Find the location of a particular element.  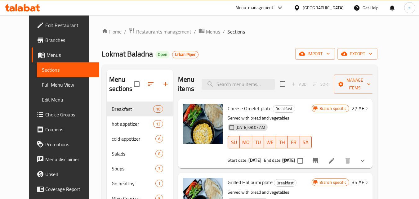

p: Served with bread and vegetables is located at coordinates (269, 118).